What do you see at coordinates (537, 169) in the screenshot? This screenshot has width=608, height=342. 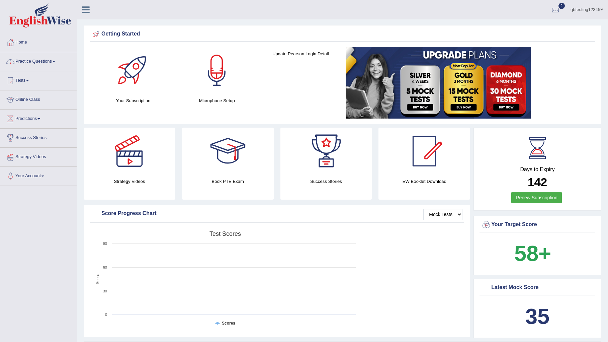 I see `h4: Days to Expiry` at bounding box center [537, 169].